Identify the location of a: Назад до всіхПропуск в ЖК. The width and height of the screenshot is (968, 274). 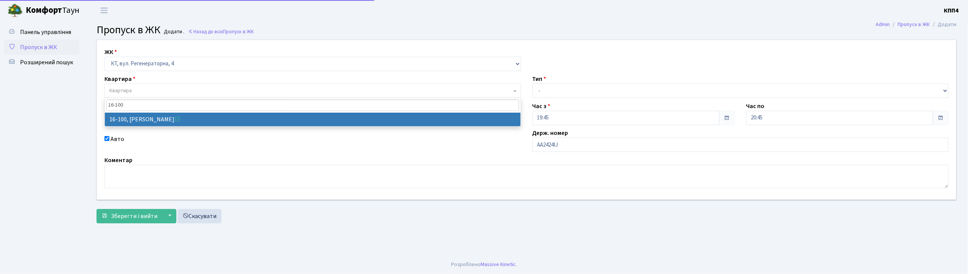
(221, 31).